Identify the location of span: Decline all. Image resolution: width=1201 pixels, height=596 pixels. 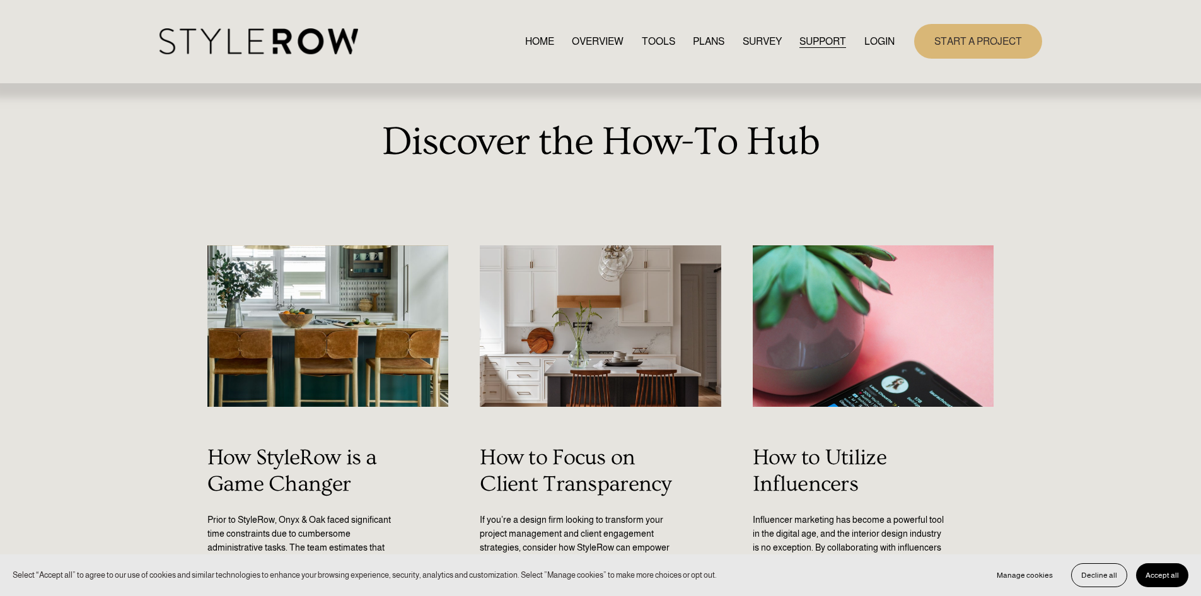
(1099, 575).